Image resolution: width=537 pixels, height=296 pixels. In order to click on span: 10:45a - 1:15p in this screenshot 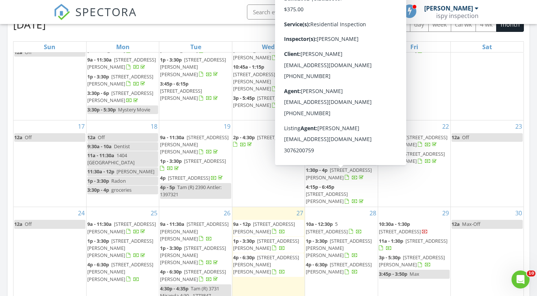, I will do `click(248, 67)`.